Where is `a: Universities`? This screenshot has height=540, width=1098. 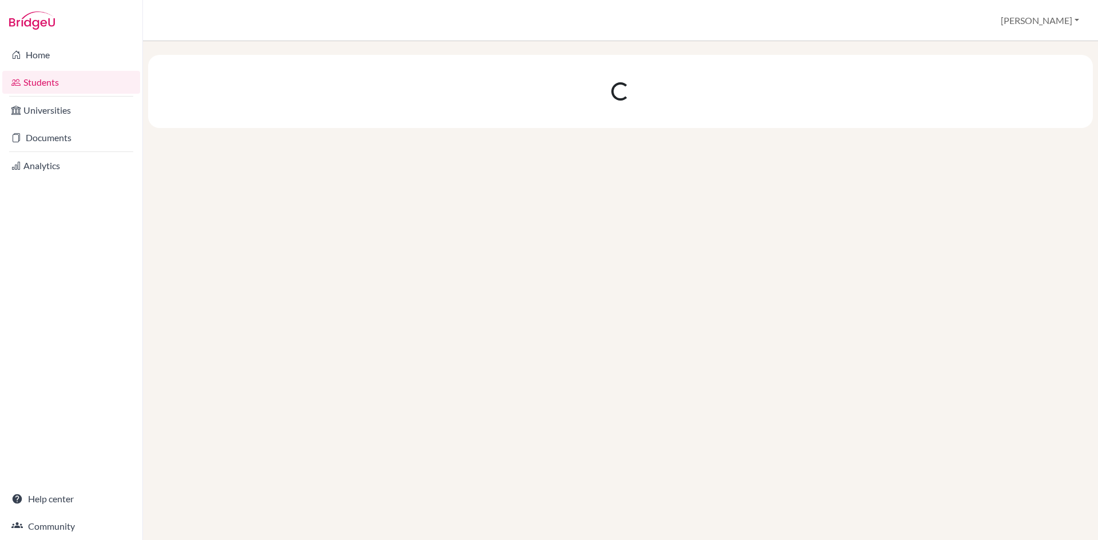 a: Universities is located at coordinates (71, 110).